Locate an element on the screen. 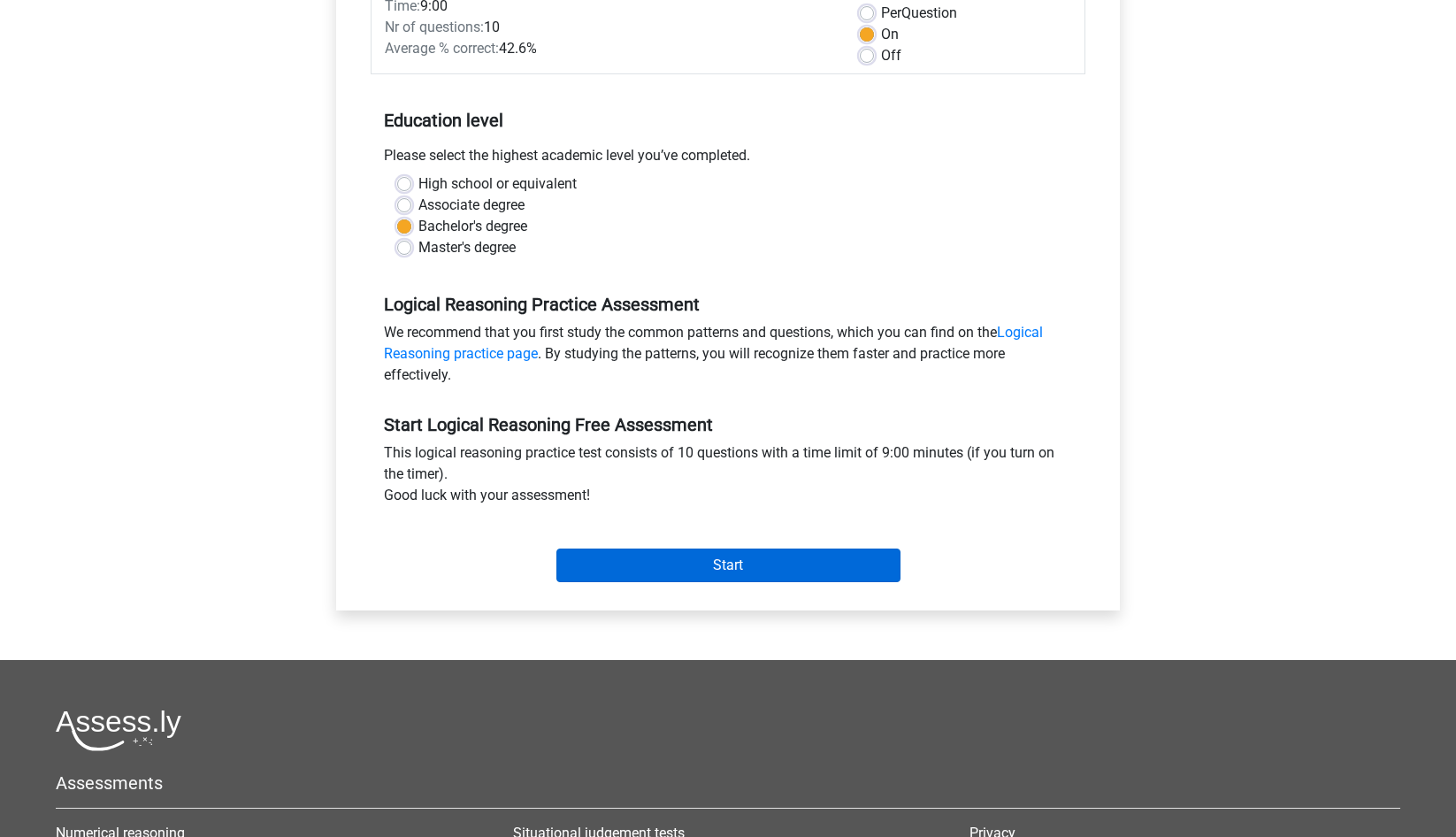 The width and height of the screenshot is (1456, 837). label: Off is located at coordinates (891, 56).